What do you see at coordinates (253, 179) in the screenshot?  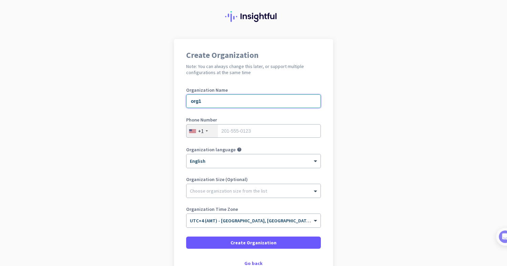 I see `label: Organization Size (Optional)` at bounding box center [253, 179].